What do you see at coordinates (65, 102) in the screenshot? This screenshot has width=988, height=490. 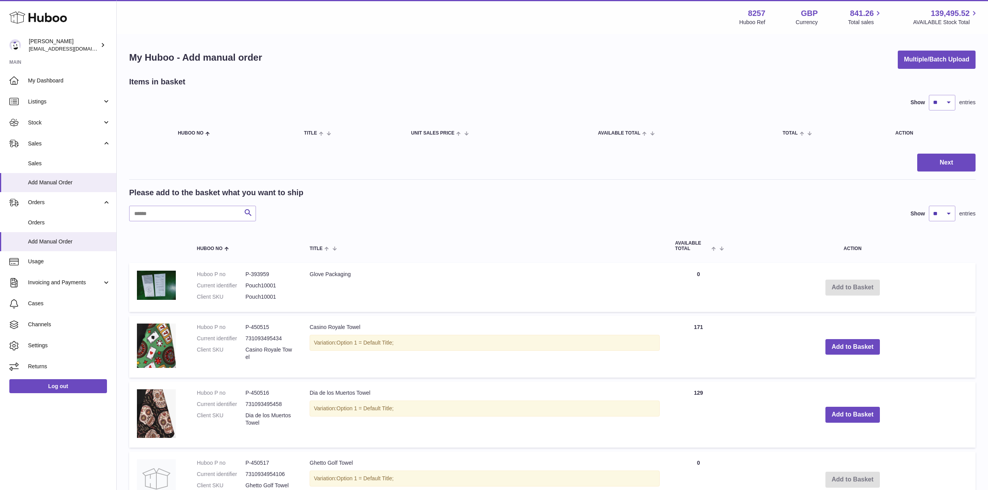 I see `span: Listings` at bounding box center [65, 102].